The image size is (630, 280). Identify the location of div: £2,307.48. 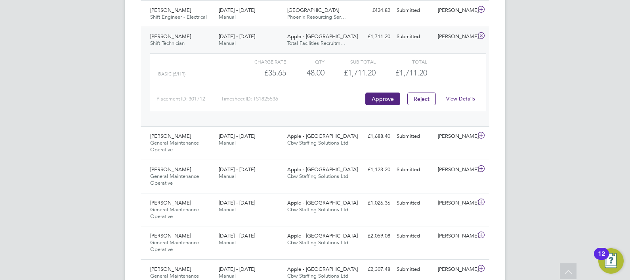
(373, 269).